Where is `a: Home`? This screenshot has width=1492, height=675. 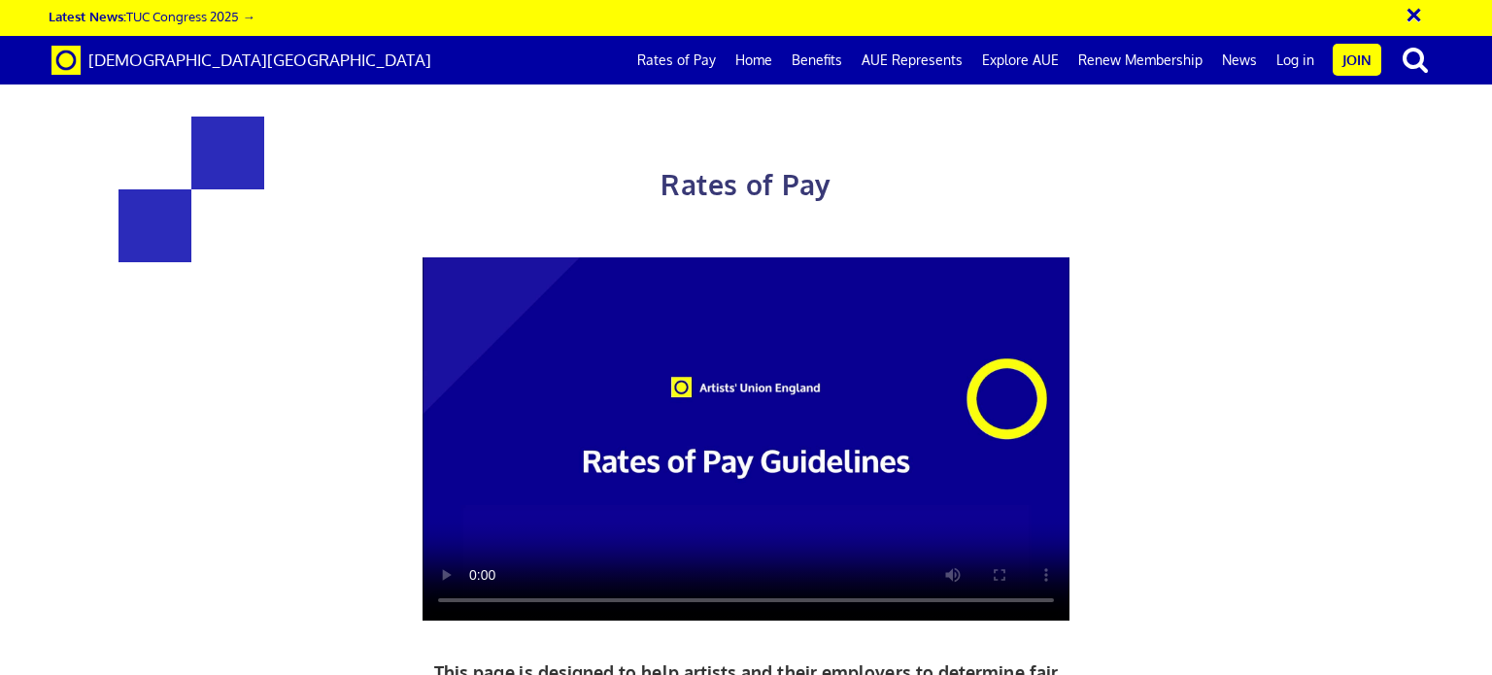
a: Home is located at coordinates (754, 60).